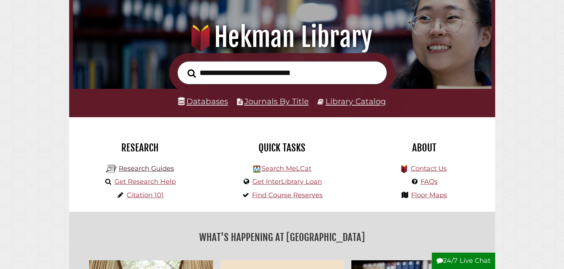 This screenshot has height=269, width=564. I want to click on a: FAQs, so click(429, 182).